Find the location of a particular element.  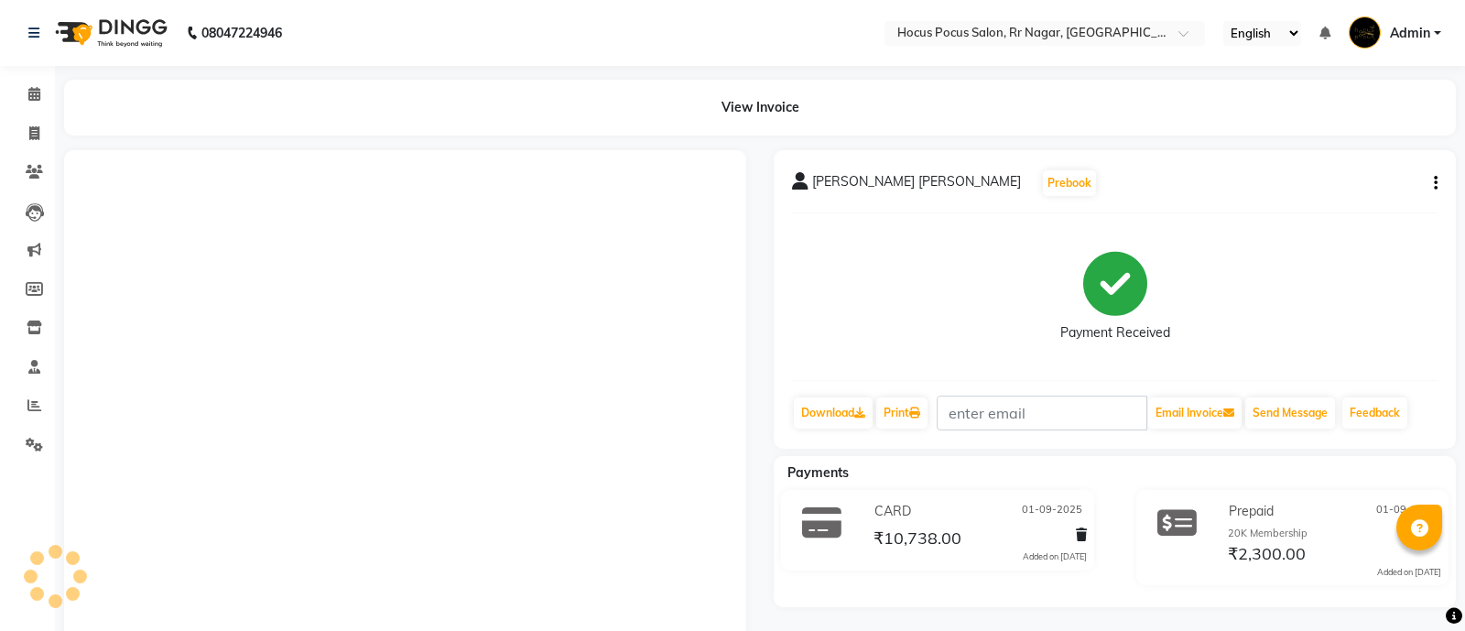

div: View Invoice is located at coordinates (760, 107).